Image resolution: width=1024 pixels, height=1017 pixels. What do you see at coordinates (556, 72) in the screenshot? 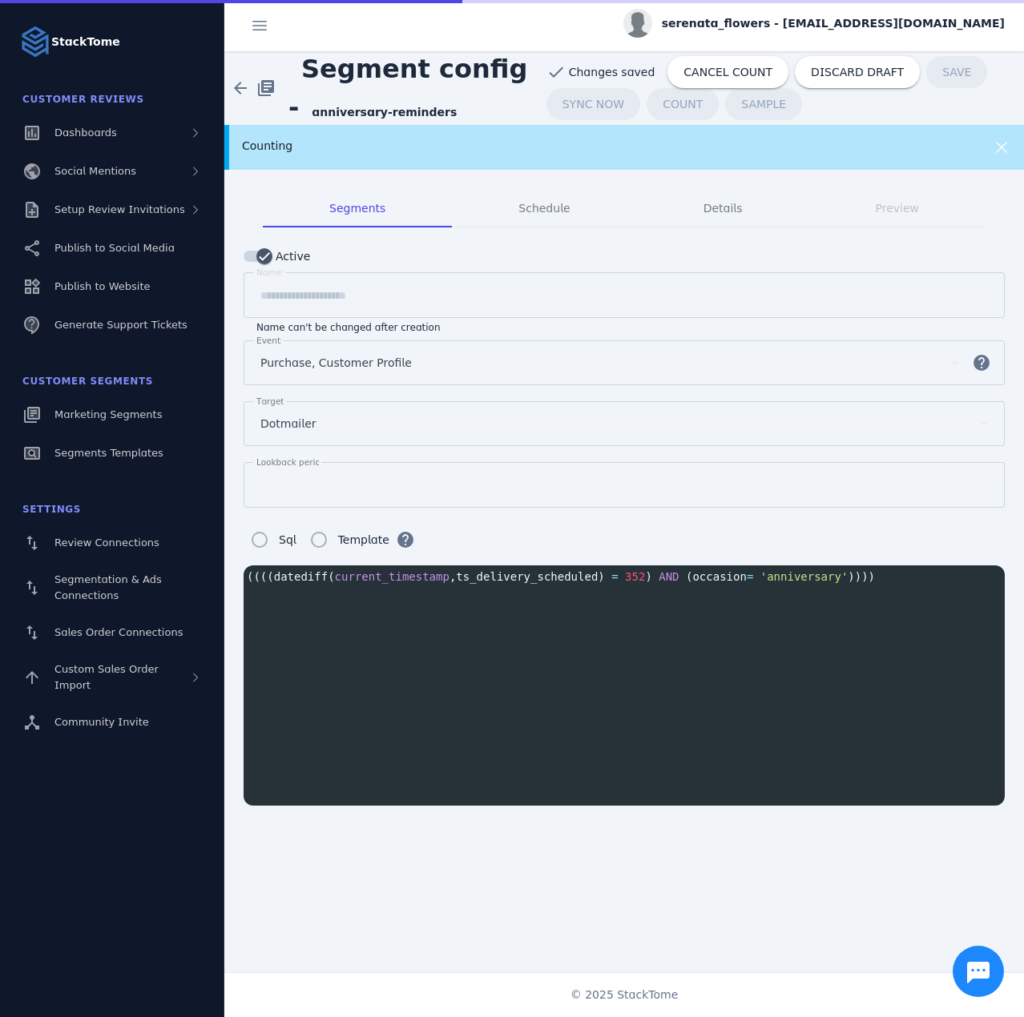
I see `mat-icon: check` at bounding box center [556, 72].